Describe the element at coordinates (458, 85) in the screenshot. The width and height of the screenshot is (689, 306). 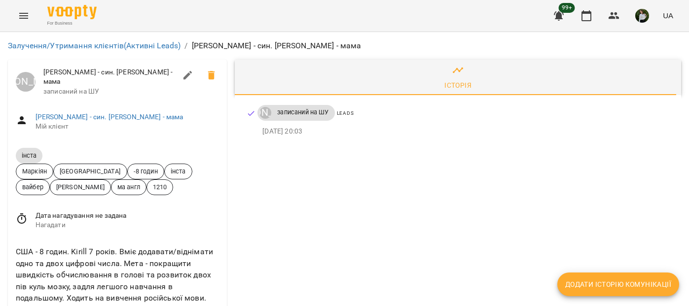
I see `div: Історія` at that location.